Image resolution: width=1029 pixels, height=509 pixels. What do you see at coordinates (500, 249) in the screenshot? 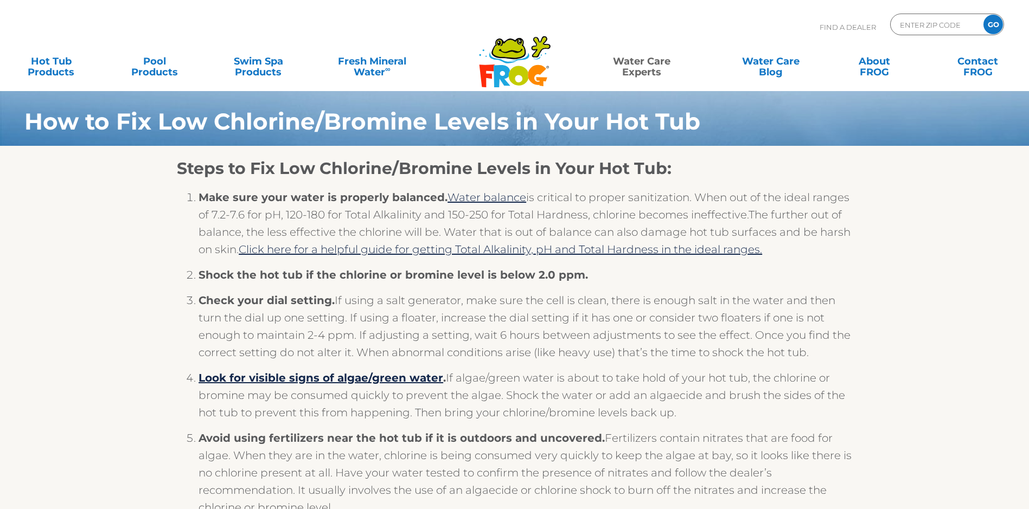
I see `a: Click here for a helpful guide for getting Total Alkalinity, pH and Total Hardness in the ideal r...` at bounding box center [500, 249].